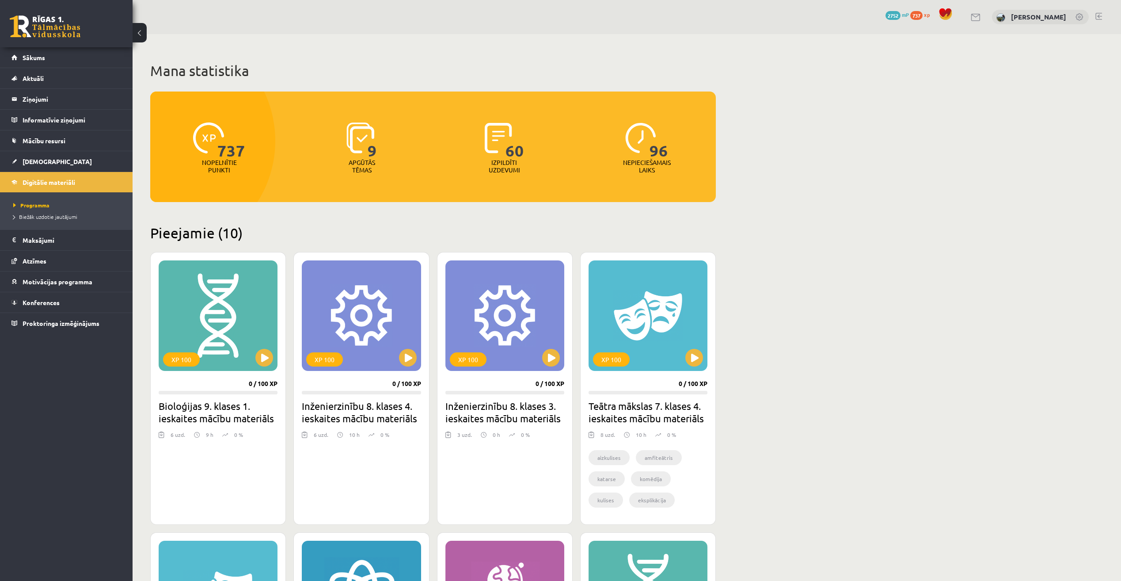 This screenshot has height=581, width=1121. Describe the element at coordinates (647, 166) in the screenshot. I see `p: Nepieciešamais laiks` at that location.